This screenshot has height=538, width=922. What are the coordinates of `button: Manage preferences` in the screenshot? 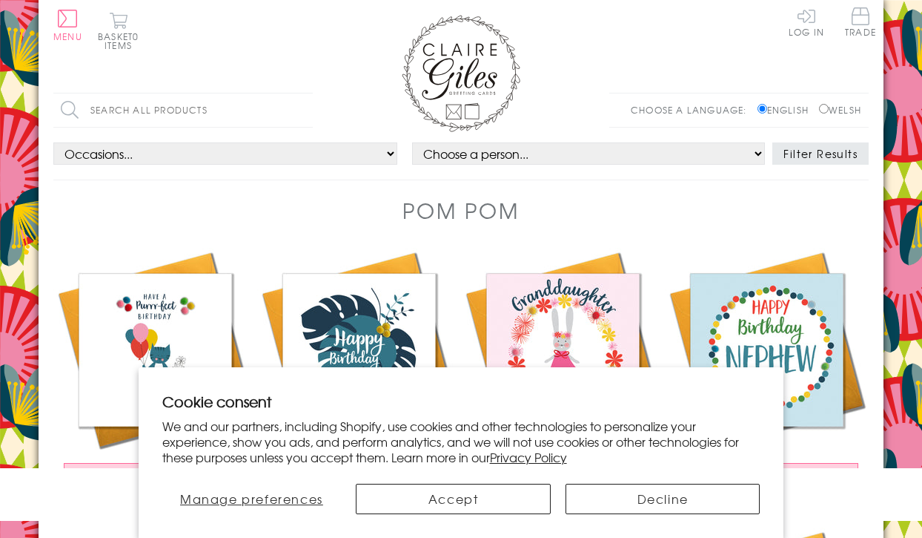 It's located at (252, 498).